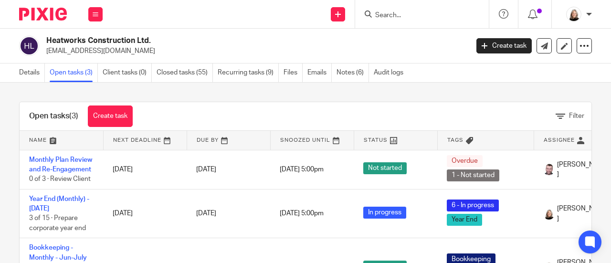 The height and width of the screenshot is (263, 611). Describe the element at coordinates (185, 73) in the screenshot. I see `a: Closed tasks (55)` at that location.